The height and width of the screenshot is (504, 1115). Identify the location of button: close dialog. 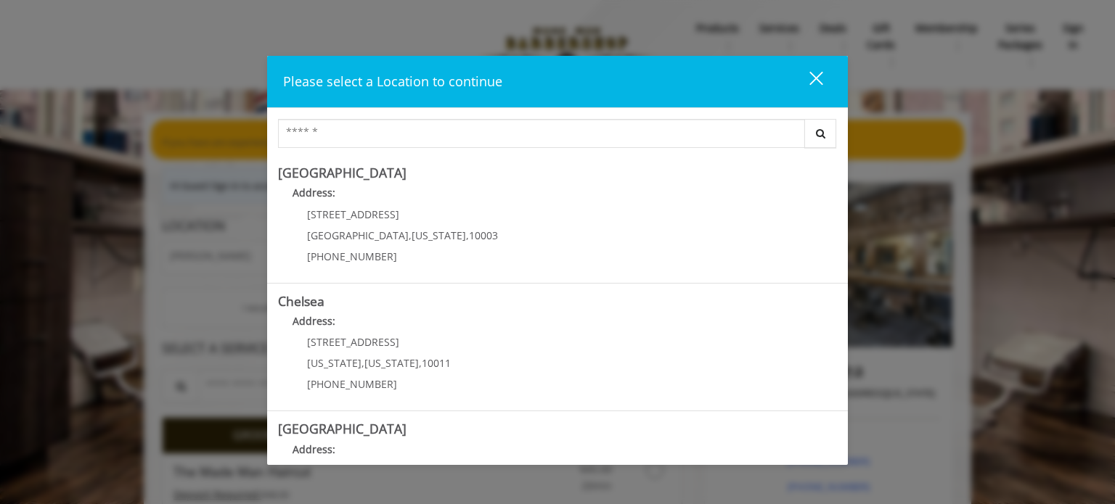
(807, 81).